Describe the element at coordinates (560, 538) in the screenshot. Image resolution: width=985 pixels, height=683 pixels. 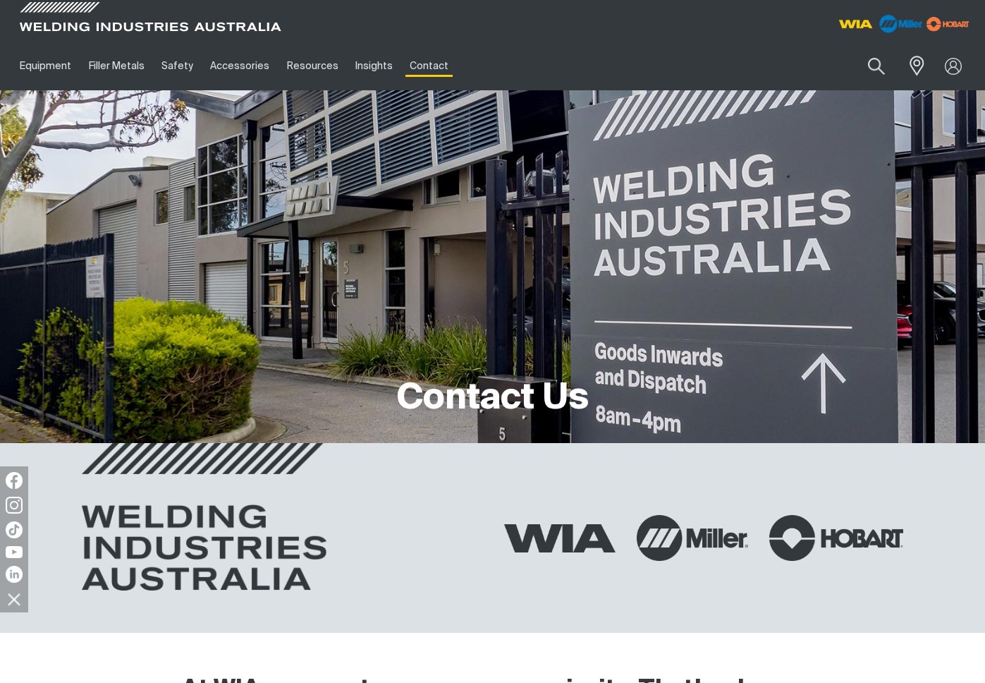
I see `a: WIA` at that location.